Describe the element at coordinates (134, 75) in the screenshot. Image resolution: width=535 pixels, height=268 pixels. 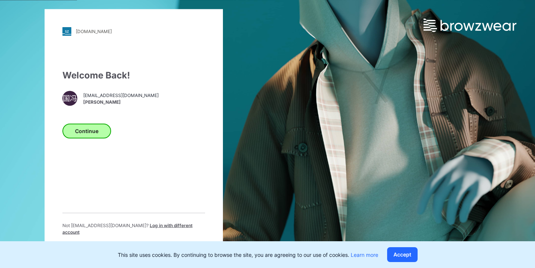
I see `div: Welcome Back!` at that location.